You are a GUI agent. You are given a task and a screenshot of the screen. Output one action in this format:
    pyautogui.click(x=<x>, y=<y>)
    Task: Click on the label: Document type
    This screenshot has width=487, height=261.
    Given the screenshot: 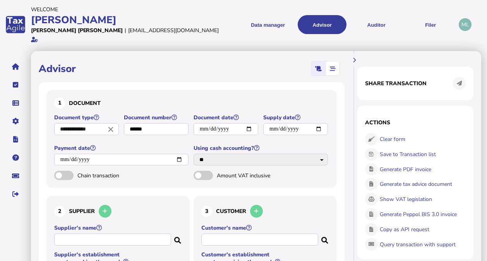 What is the action you would take?
    pyautogui.click(x=87, y=117)
    